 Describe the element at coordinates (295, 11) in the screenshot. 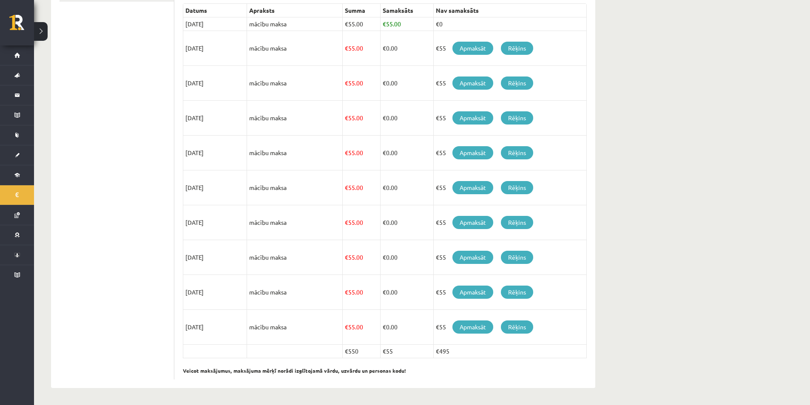

I see `th: Apraksts` at that location.